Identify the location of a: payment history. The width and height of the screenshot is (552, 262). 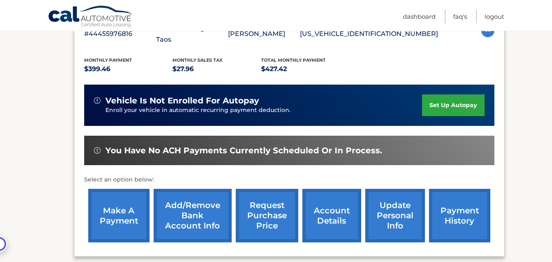
(460, 215).